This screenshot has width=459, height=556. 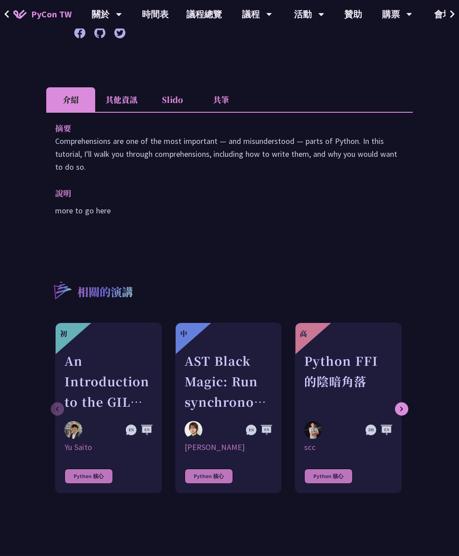 I want to click on p: more to go here, so click(x=230, y=210).